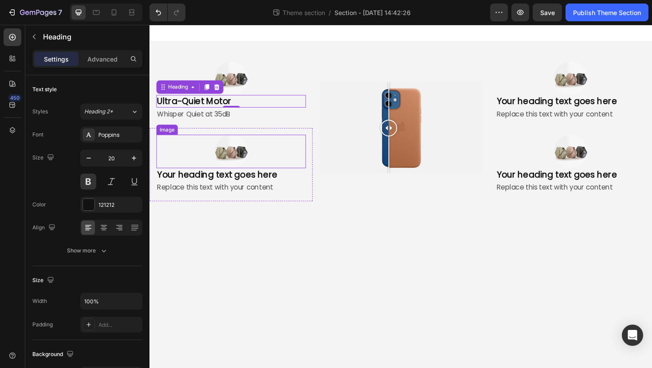  What do you see at coordinates (87, 251) in the screenshot?
I see `button: Show more` at bounding box center [87, 251].